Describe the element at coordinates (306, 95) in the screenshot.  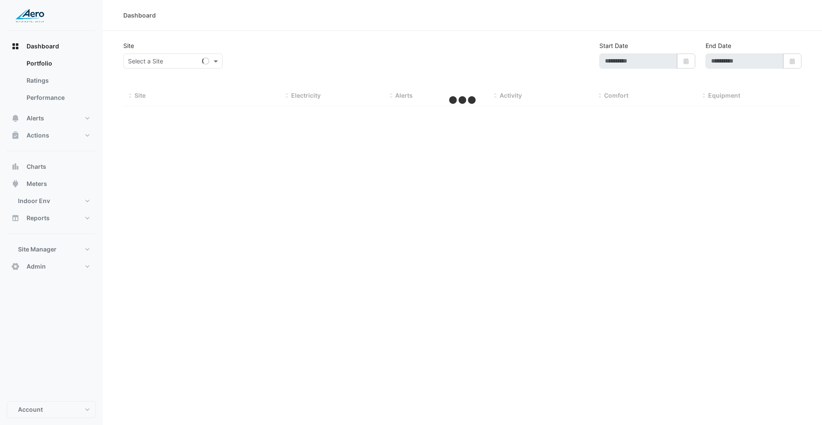
I see `span: Electricity` at that location.